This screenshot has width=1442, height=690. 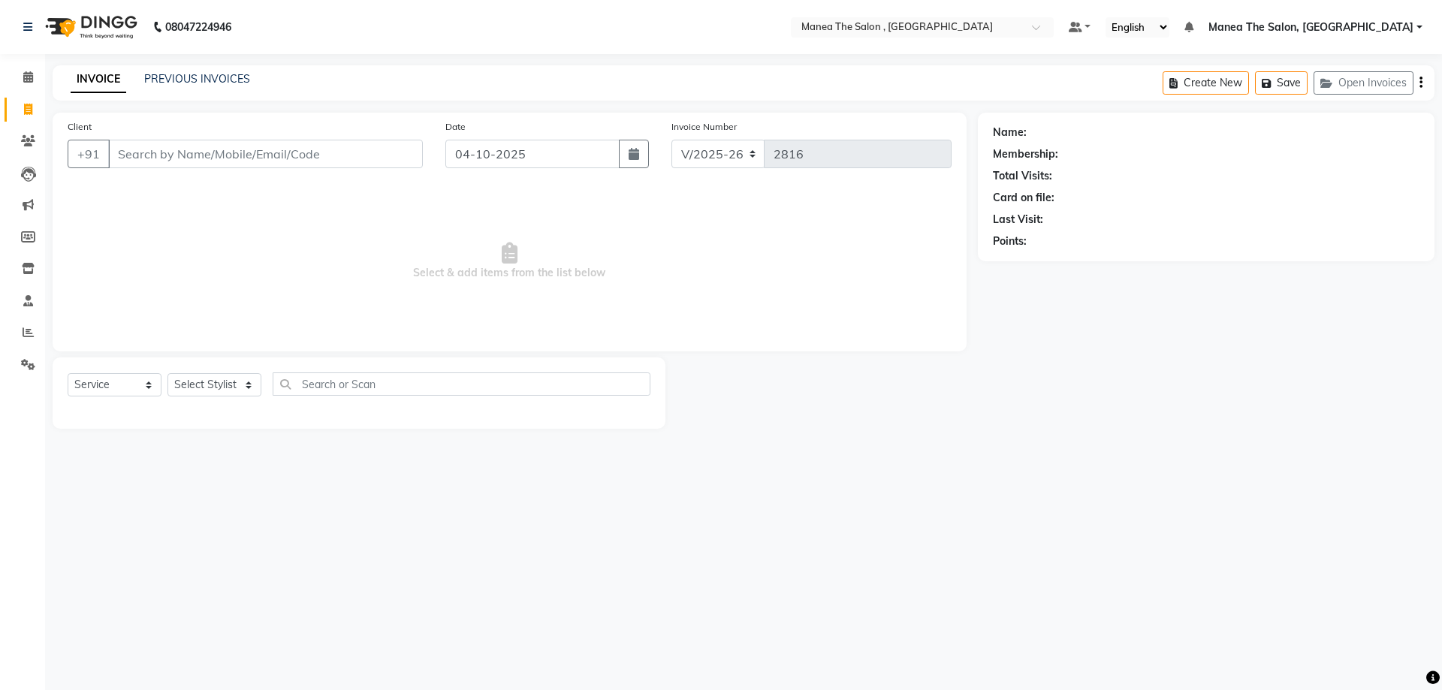 I want to click on input: Search by Name/Mobile/Email/Code, so click(x=265, y=154).